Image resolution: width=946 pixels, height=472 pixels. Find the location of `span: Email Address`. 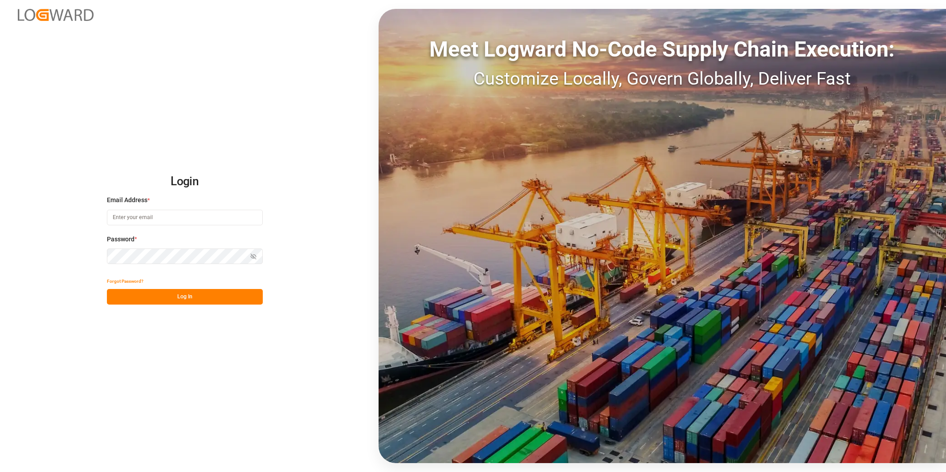

span: Email Address is located at coordinates (127, 200).